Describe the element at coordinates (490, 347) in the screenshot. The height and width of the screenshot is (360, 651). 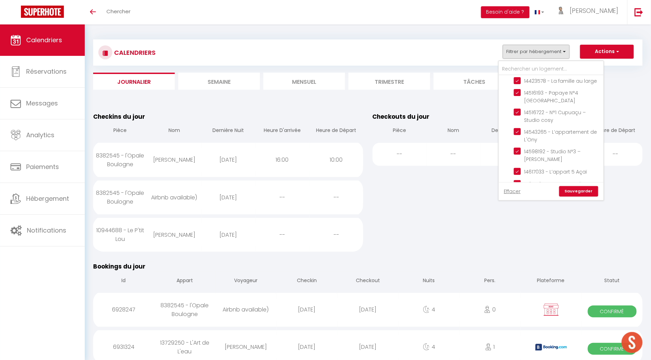
I see `div: 1` at that location.